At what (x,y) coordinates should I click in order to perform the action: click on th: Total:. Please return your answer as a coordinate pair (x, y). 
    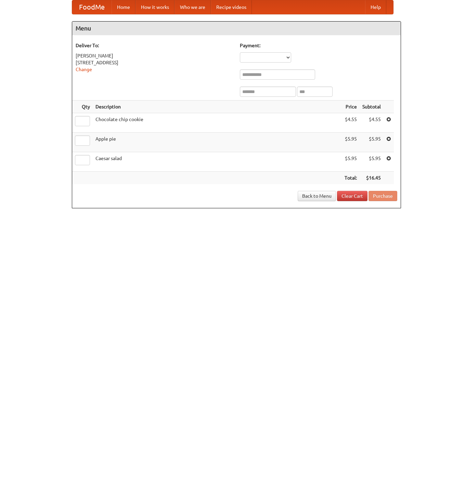
    Looking at the image, I should click on (351, 178).